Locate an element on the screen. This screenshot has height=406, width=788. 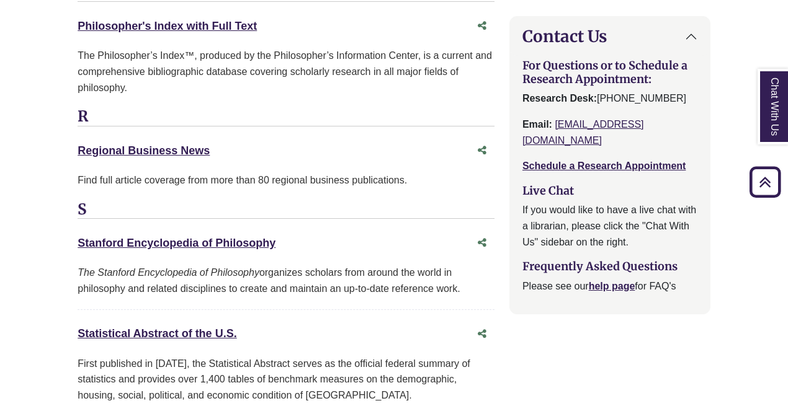
a: Back to Top is located at coordinates (765, 182).